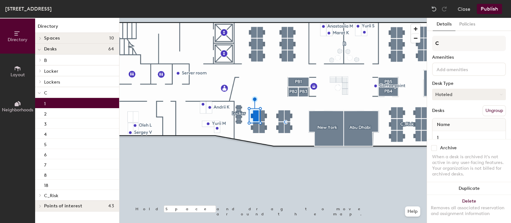 This screenshot has width=511, height=223. What do you see at coordinates (434, 9) in the screenshot?
I see `img: Undo` at bounding box center [434, 9].